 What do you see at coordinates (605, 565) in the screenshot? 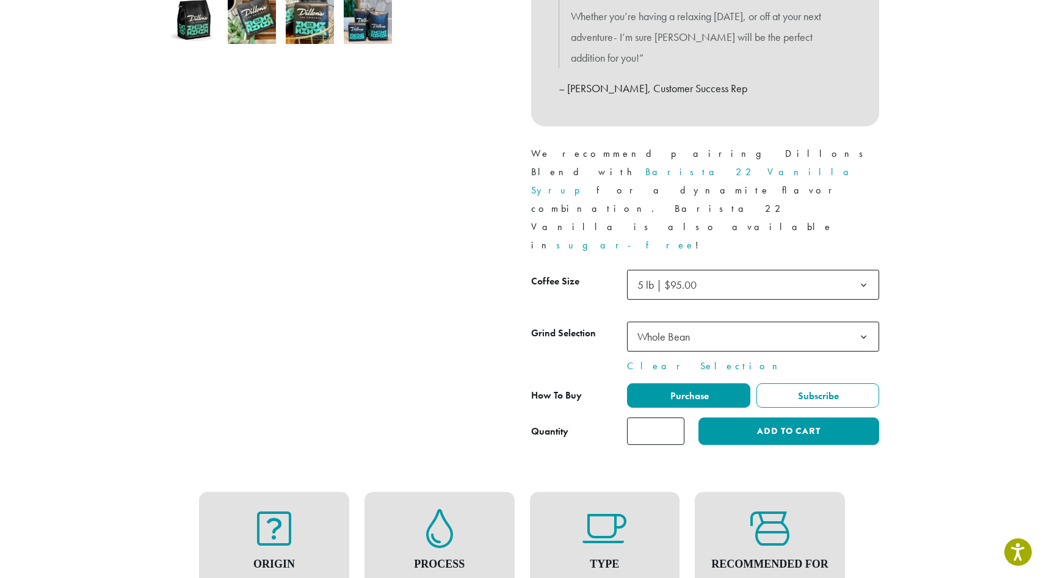
I see `h4: Type` at bounding box center [605, 565].